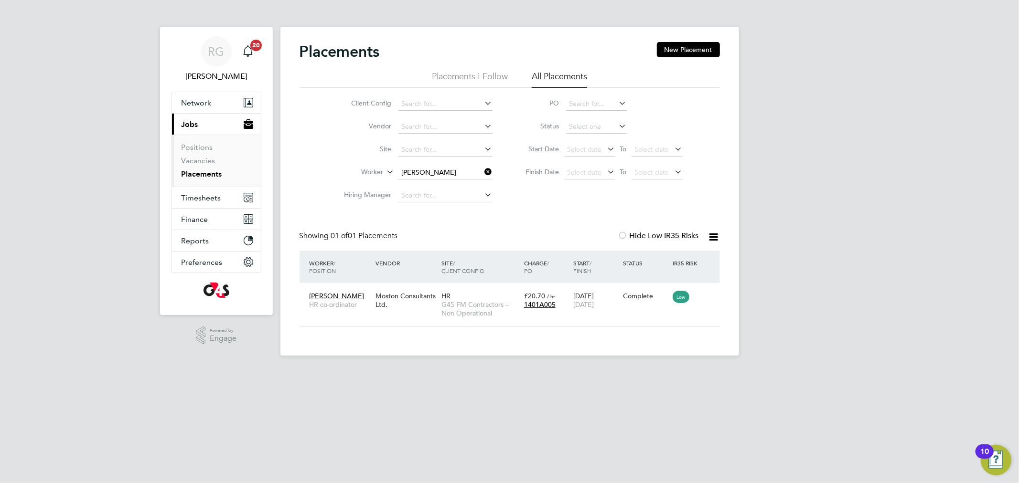  I want to click on a: 20, so click(248, 52).